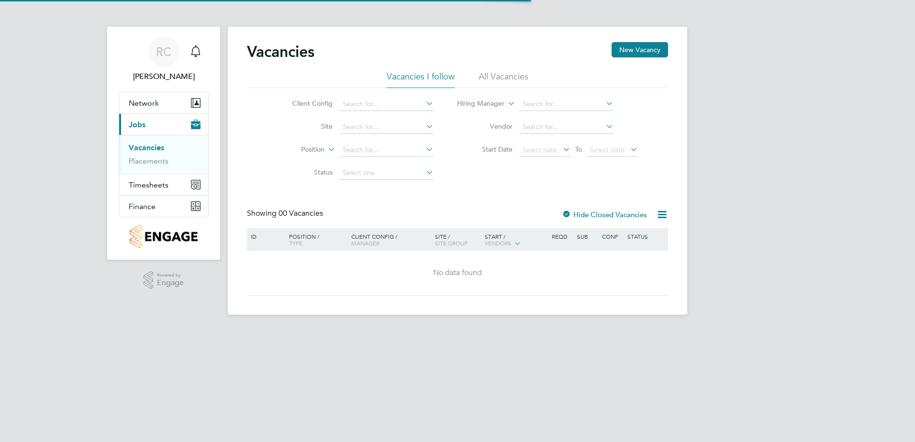 The image size is (915, 442). Describe the element at coordinates (579, 149) in the screenshot. I see `span: To` at that location.